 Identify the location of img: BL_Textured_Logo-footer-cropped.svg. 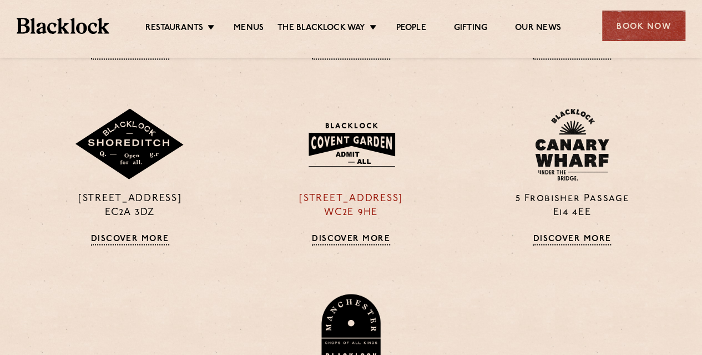
(63, 26).